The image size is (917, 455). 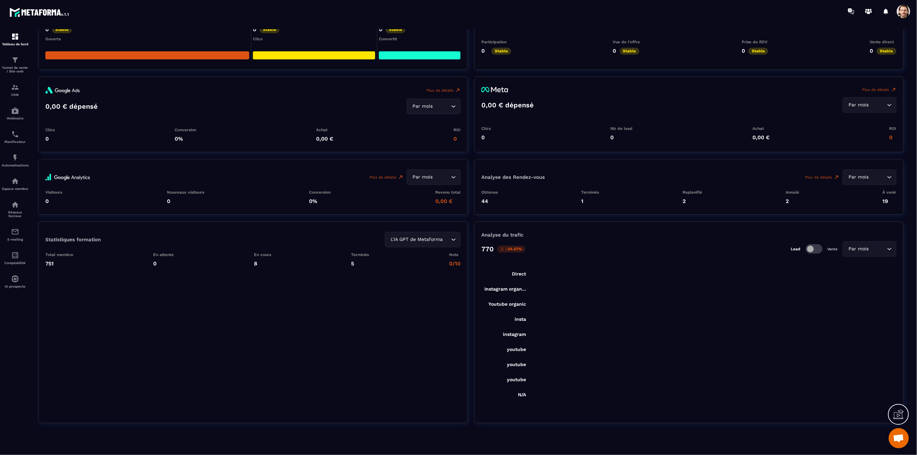 I want to click on p: 1, so click(x=590, y=201).